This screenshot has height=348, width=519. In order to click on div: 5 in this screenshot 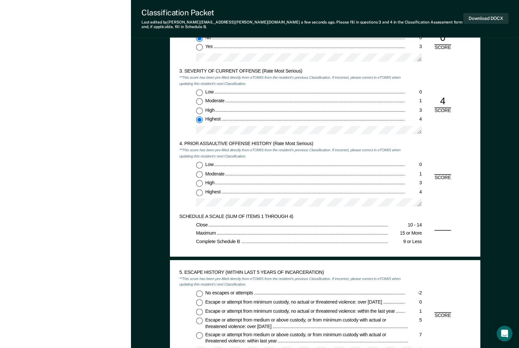, I will do `click(414, 321)`.